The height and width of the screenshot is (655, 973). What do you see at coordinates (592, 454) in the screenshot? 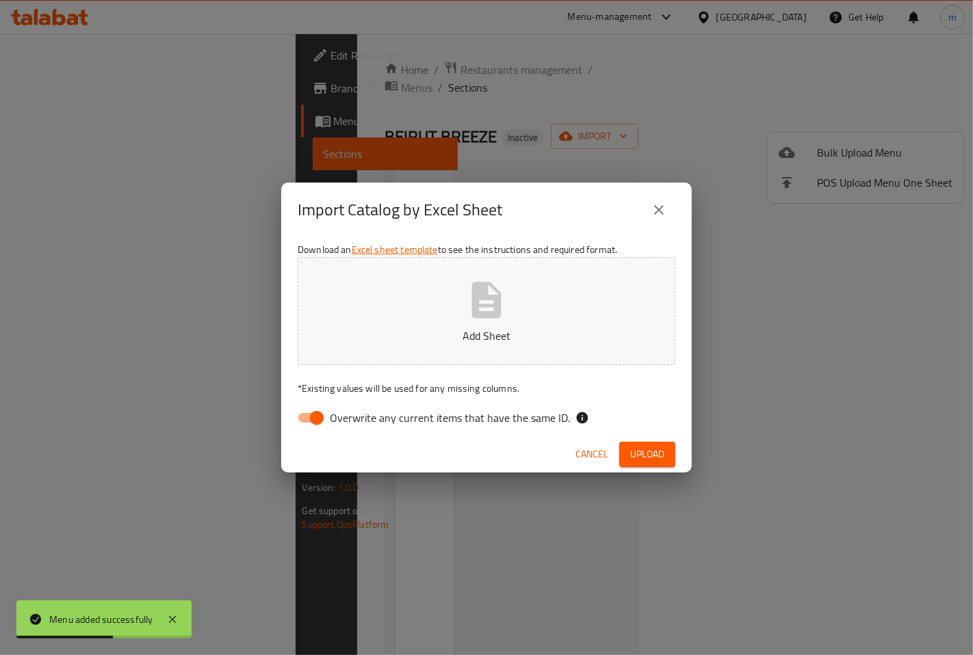
I see `span: Cancel` at bounding box center [592, 454].